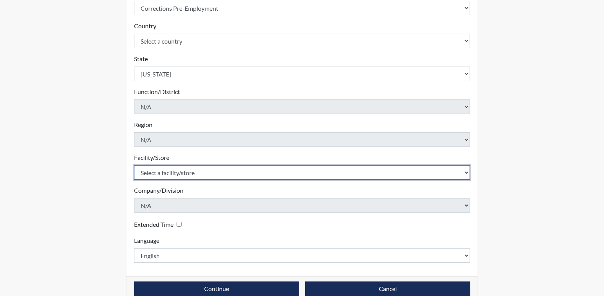 This screenshot has width=604, height=296. What do you see at coordinates (388, 289) in the screenshot?
I see `button: Cancel` at bounding box center [388, 289].